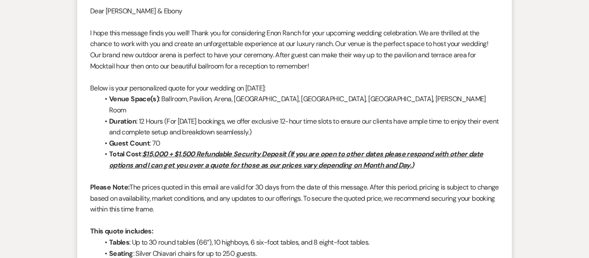 The width and height of the screenshot is (589, 258). What do you see at coordinates (299, 143) in the screenshot?
I see `li: : 70` at bounding box center [299, 143].